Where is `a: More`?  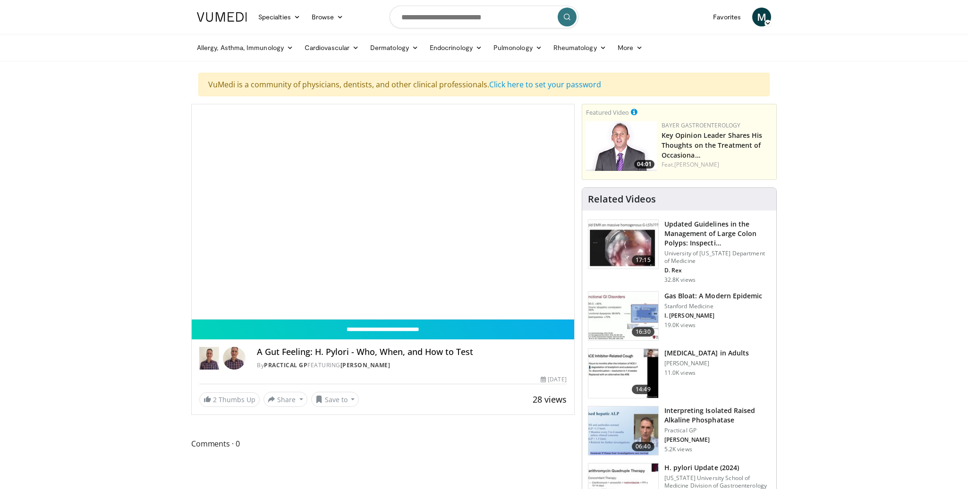
a: More is located at coordinates (630, 48).